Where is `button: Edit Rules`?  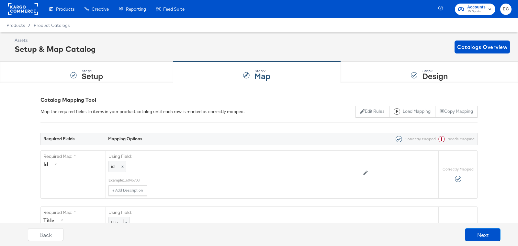 button: Edit Rules is located at coordinates (372, 112).